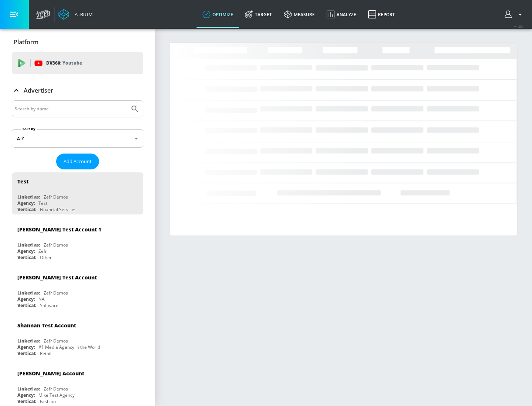 The width and height of the screenshot is (532, 406). I want to click on span: v 4.25.4, so click(519, 26).